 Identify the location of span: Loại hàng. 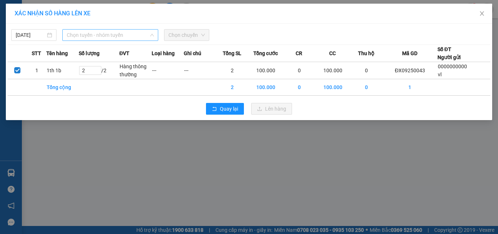
(163, 53).